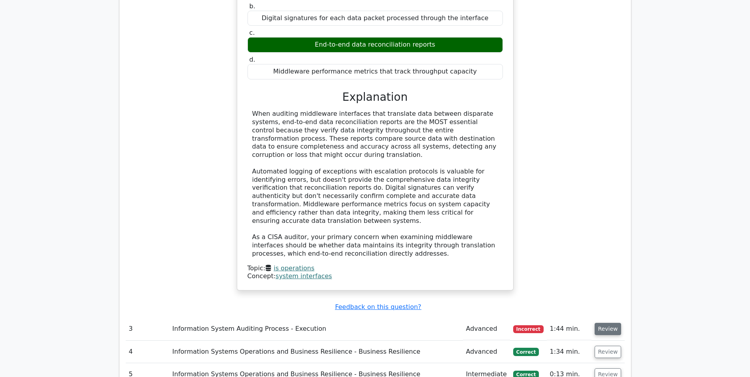  What do you see at coordinates (375, 184) in the screenshot?
I see `div: When auditing middleware interfaces that translate data between disparate systems, end-to-end dat...` at bounding box center [375, 184].